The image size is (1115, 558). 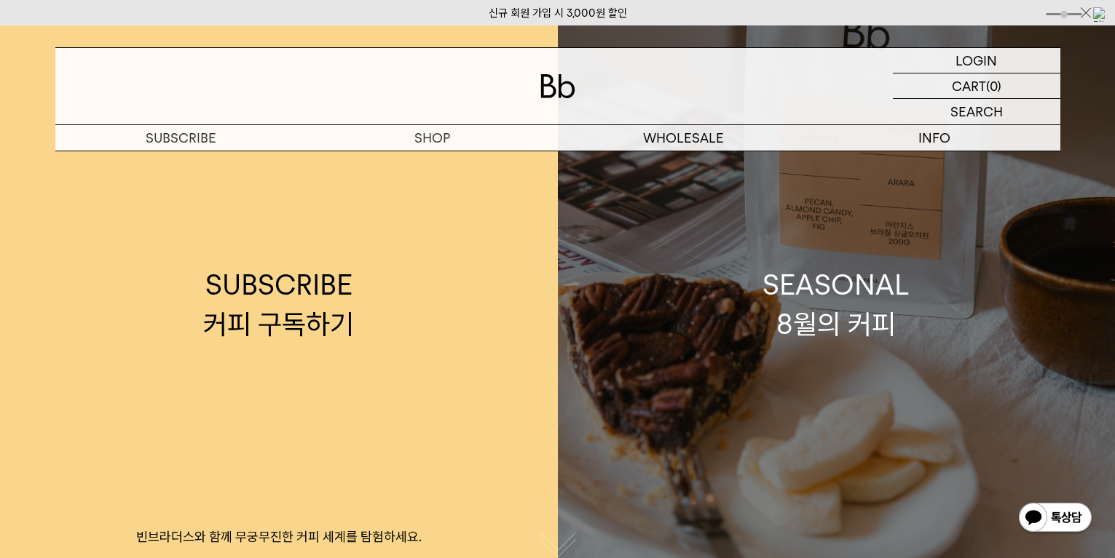 I want to click on p: CART, so click(x=968, y=86).